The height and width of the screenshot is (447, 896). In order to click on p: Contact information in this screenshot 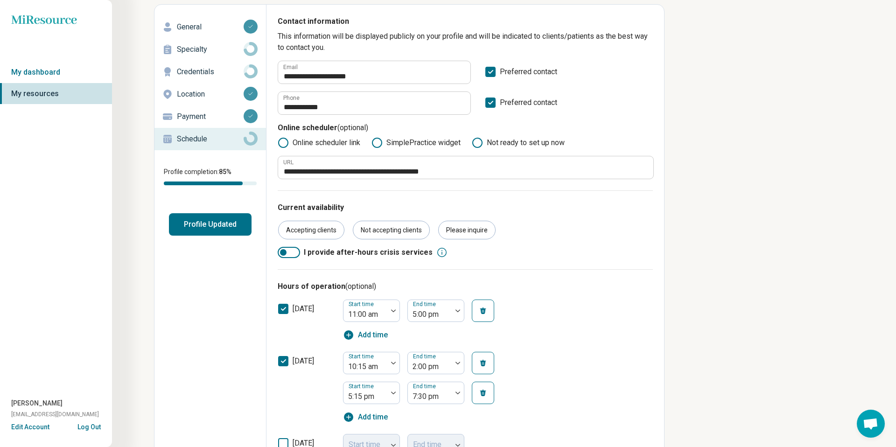, I will do `click(465, 23)`.